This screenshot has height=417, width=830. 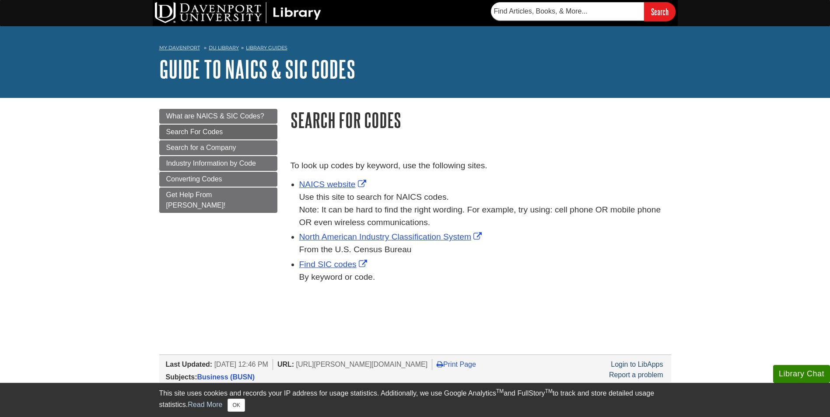 What do you see at coordinates (195, 132) in the screenshot?
I see `span: Search For Codes` at bounding box center [195, 132].